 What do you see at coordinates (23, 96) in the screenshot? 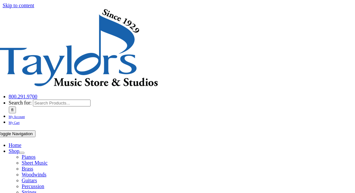
I see `a: 800.291.9700` at bounding box center [23, 96].